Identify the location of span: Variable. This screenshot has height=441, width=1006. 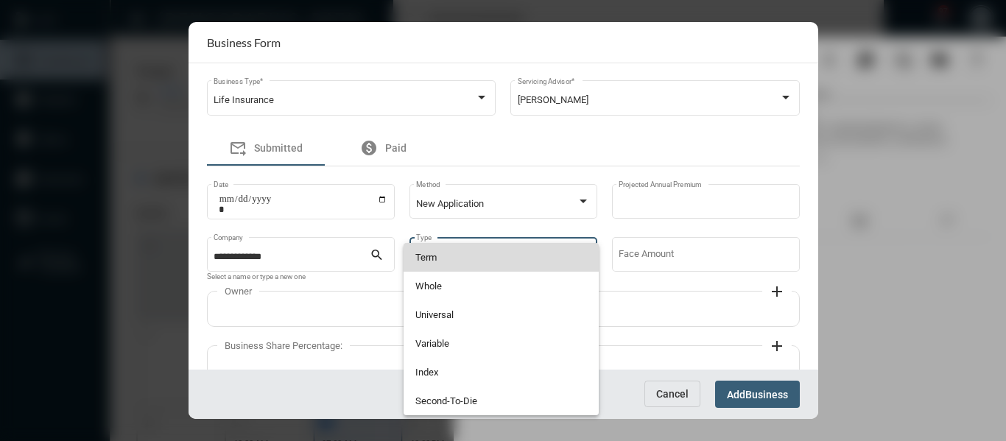
(502, 343).